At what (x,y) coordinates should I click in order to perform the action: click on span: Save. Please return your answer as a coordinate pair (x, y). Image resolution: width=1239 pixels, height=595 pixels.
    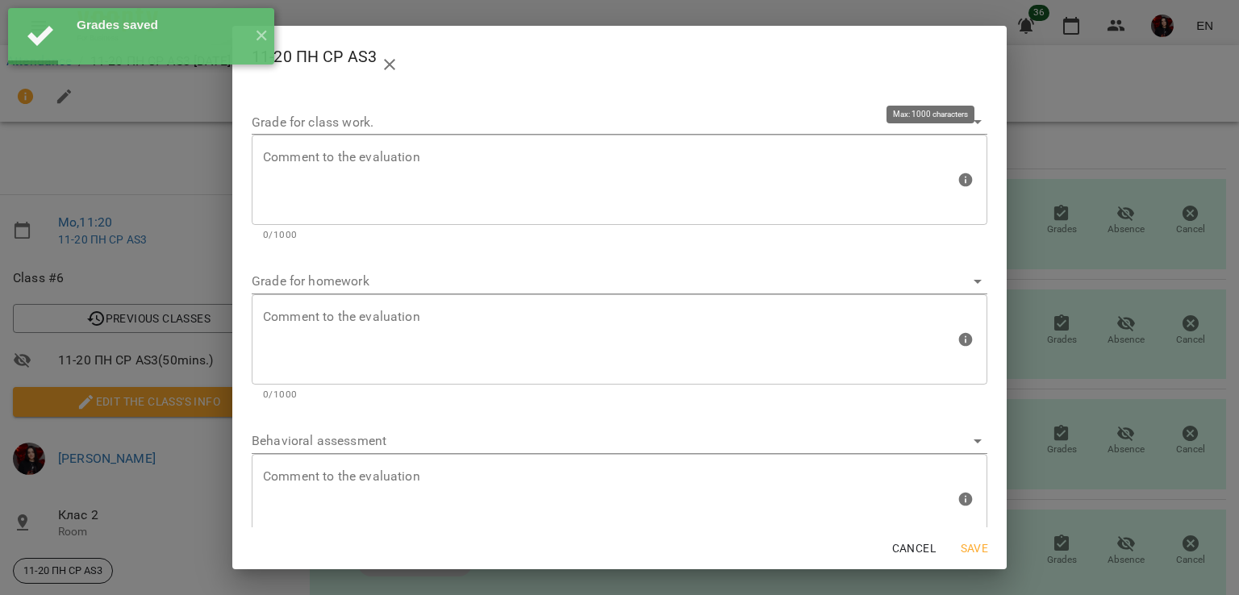
    Looking at the image, I should click on (974, 548).